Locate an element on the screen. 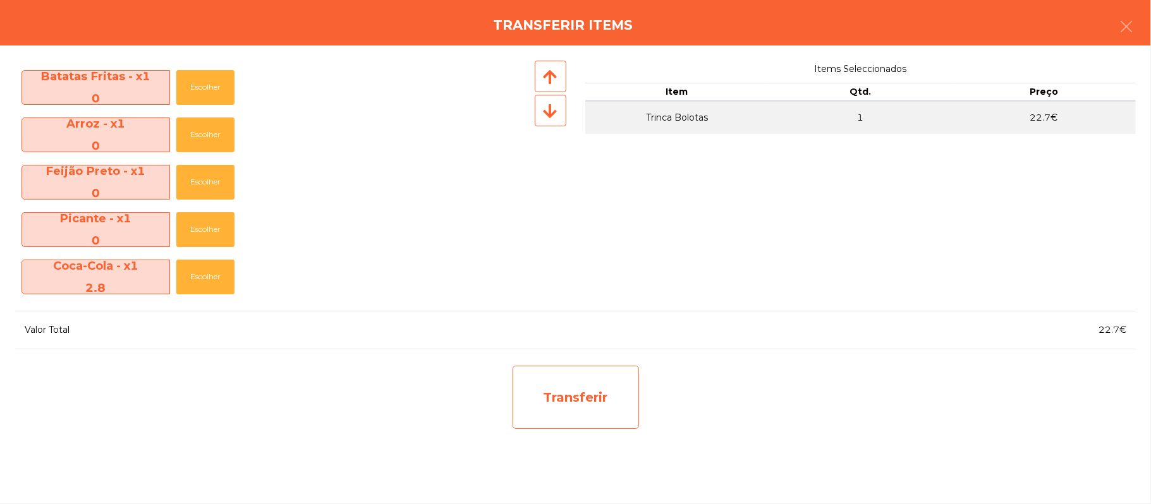  td: 22.7€ is located at coordinates (1044, 118).